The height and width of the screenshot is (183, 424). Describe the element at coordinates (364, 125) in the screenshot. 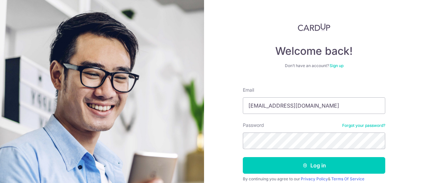

I see `a: Forgot your password?` at that location.